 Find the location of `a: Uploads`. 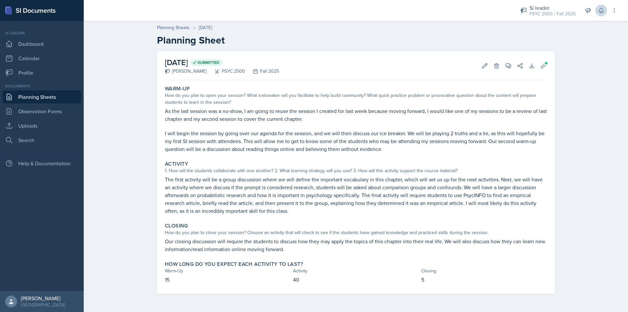

a: Uploads is located at coordinates (42, 126).